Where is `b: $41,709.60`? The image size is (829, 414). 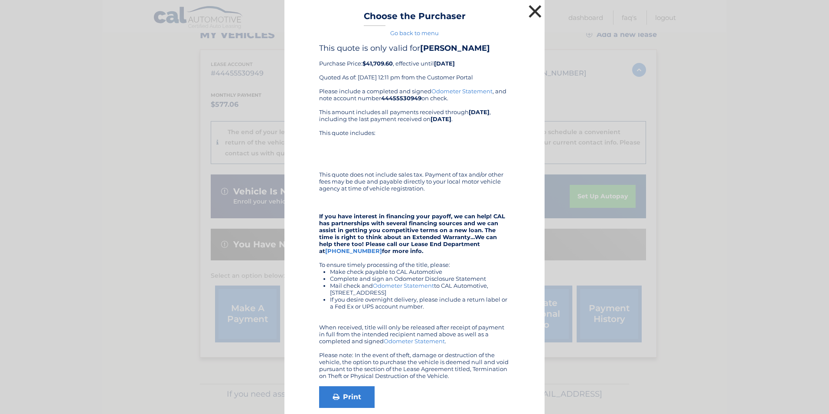
b: $41,709.60 is located at coordinates (378, 63).